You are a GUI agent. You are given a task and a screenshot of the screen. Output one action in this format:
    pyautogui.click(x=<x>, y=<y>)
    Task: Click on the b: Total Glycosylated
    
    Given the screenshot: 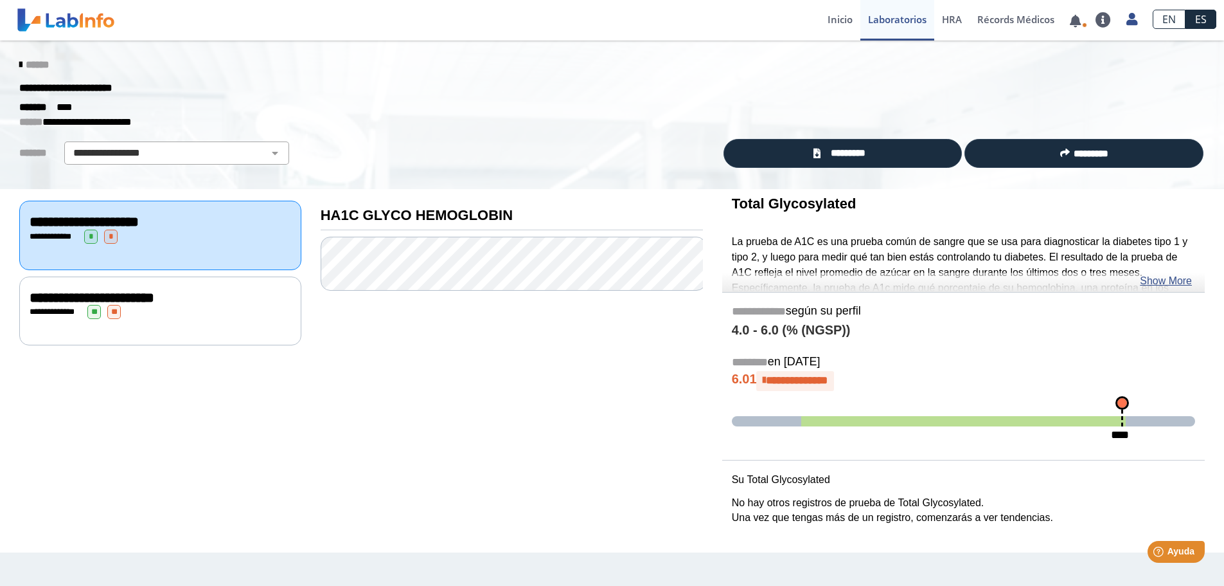 What is the action you would take?
    pyautogui.click(x=794, y=203)
    